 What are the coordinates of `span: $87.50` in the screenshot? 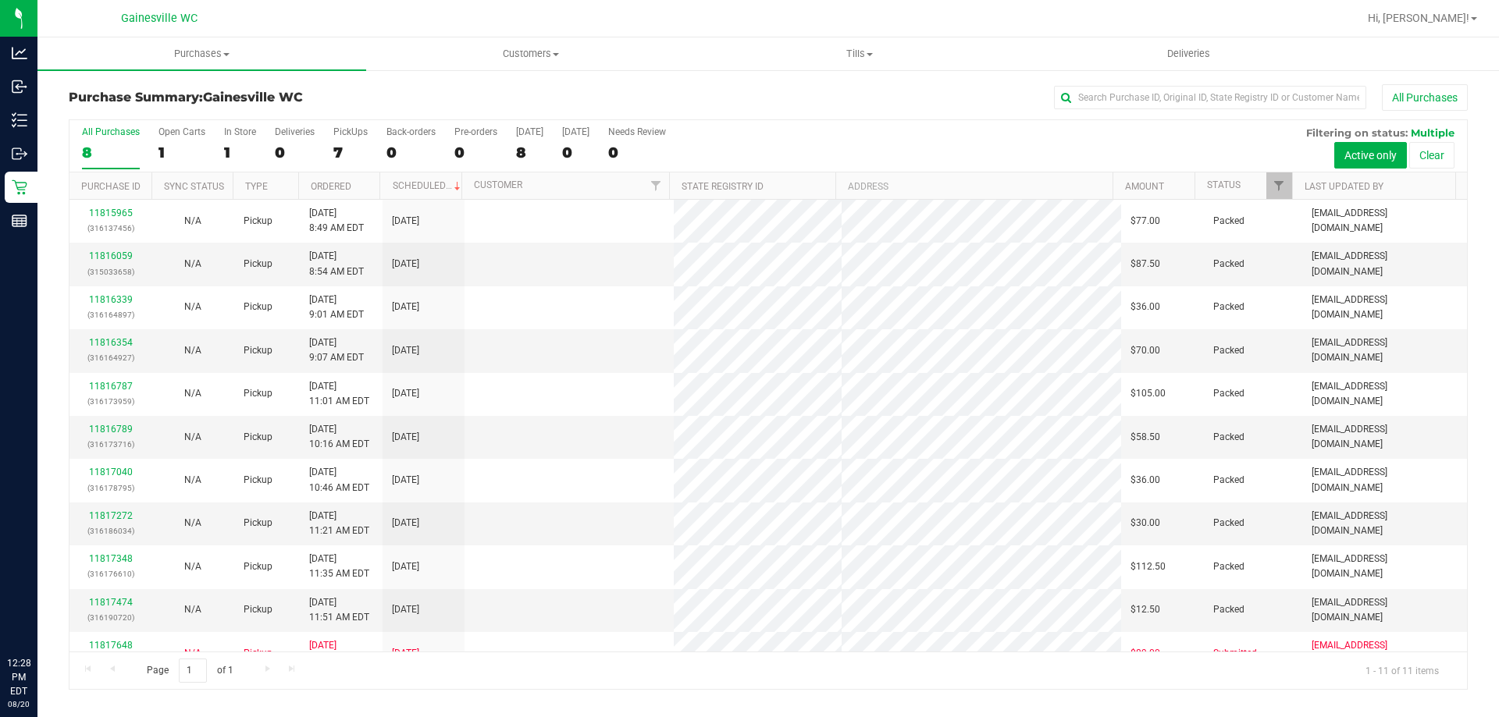 It's located at (1145, 264).